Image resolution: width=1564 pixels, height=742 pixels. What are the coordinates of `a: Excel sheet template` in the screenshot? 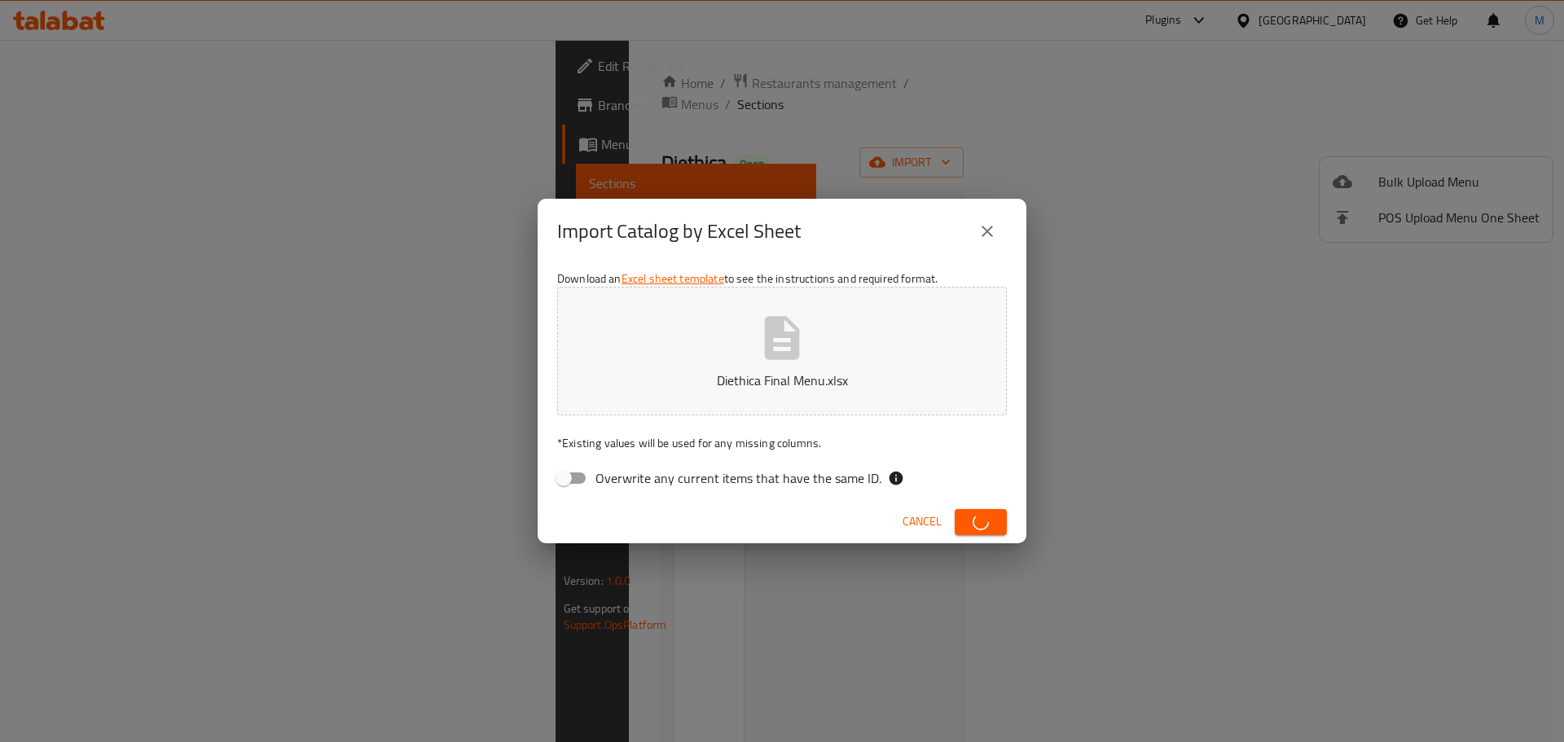 It's located at (673, 279).